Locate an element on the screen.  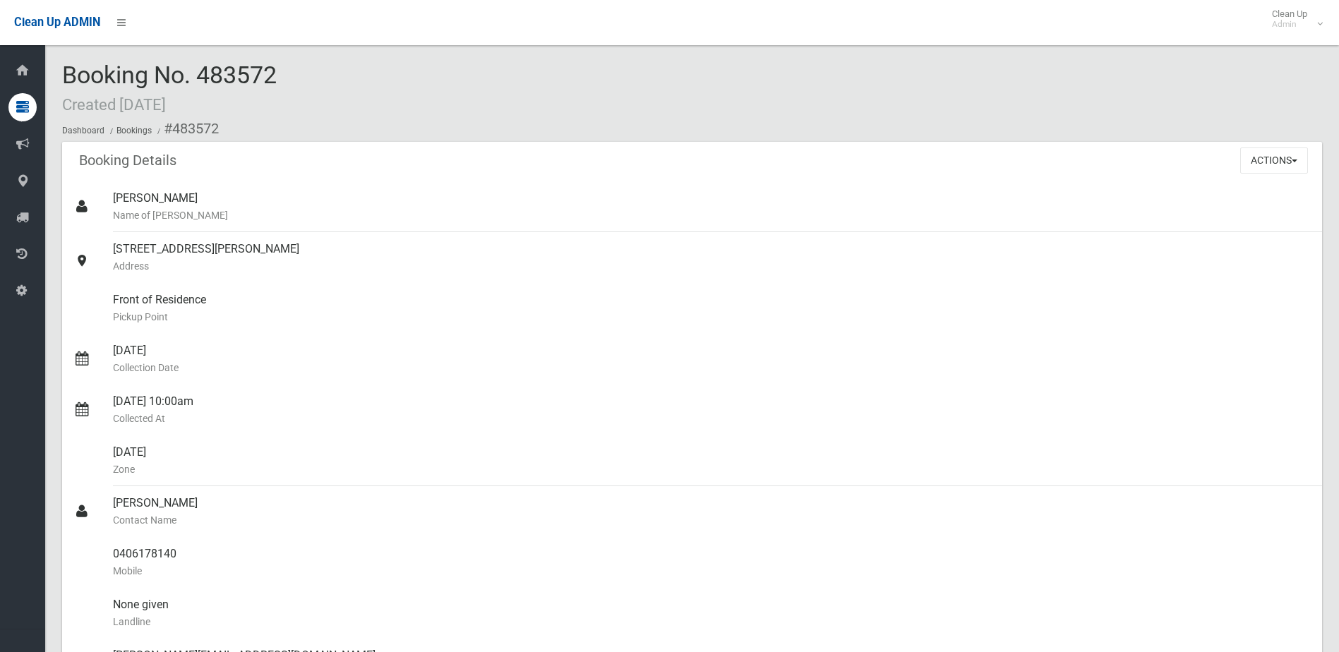
header: Booking Details is located at coordinates (128, 160).